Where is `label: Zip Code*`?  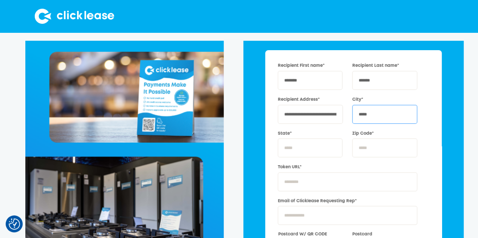
label: Zip Code* is located at coordinates (384, 134).